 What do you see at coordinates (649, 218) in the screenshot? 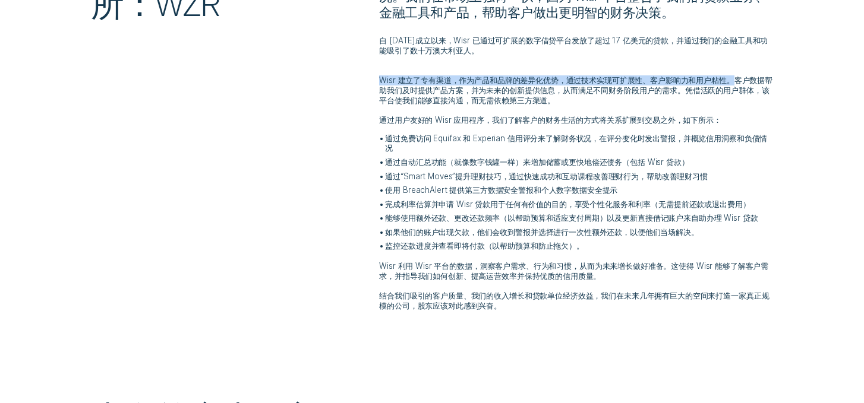
I see `font: 以及更新直接借记账户来` at bounding box center [649, 218].